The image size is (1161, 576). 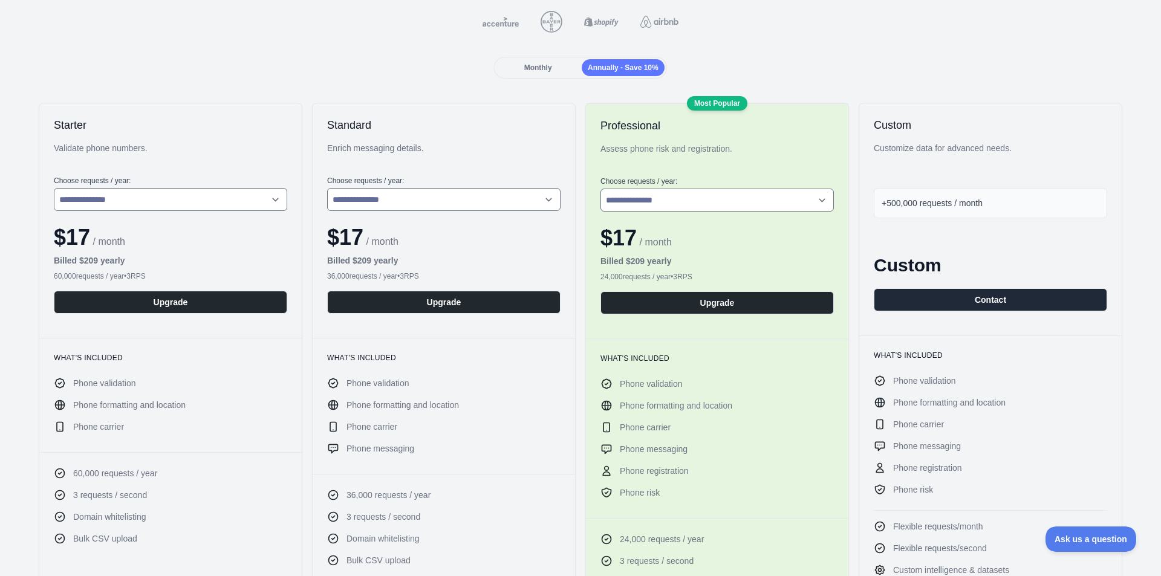 What do you see at coordinates (991, 300) in the screenshot?
I see `button: Contact` at bounding box center [991, 300].